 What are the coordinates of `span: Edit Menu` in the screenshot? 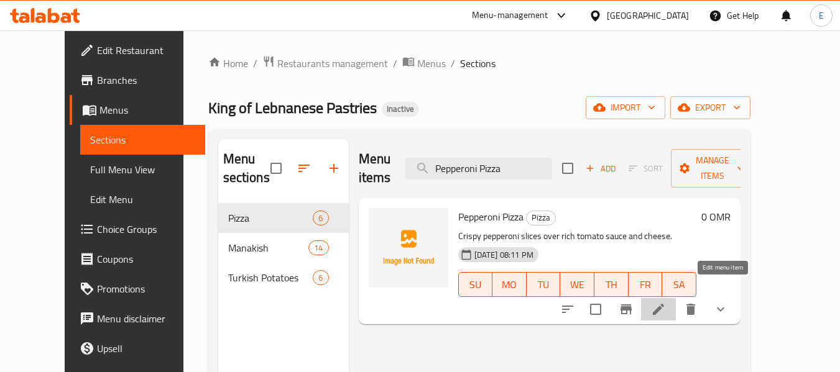 It's located at (142, 200).